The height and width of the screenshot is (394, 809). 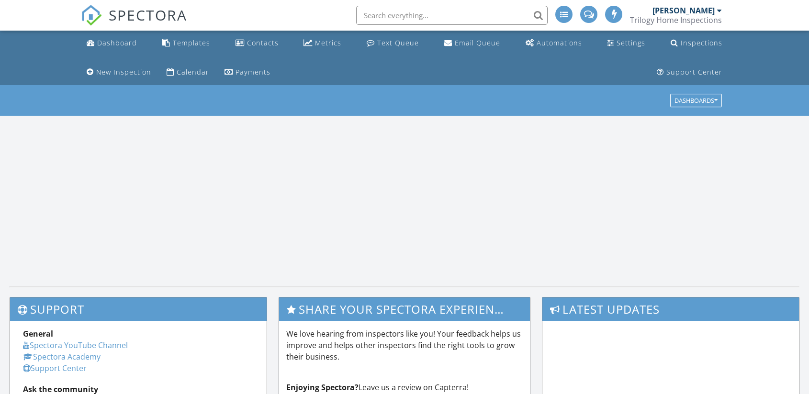 What do you see at coordinates (626, 43) in the screenshot?
I see `a: Settings` at bounding box center [626, 43].